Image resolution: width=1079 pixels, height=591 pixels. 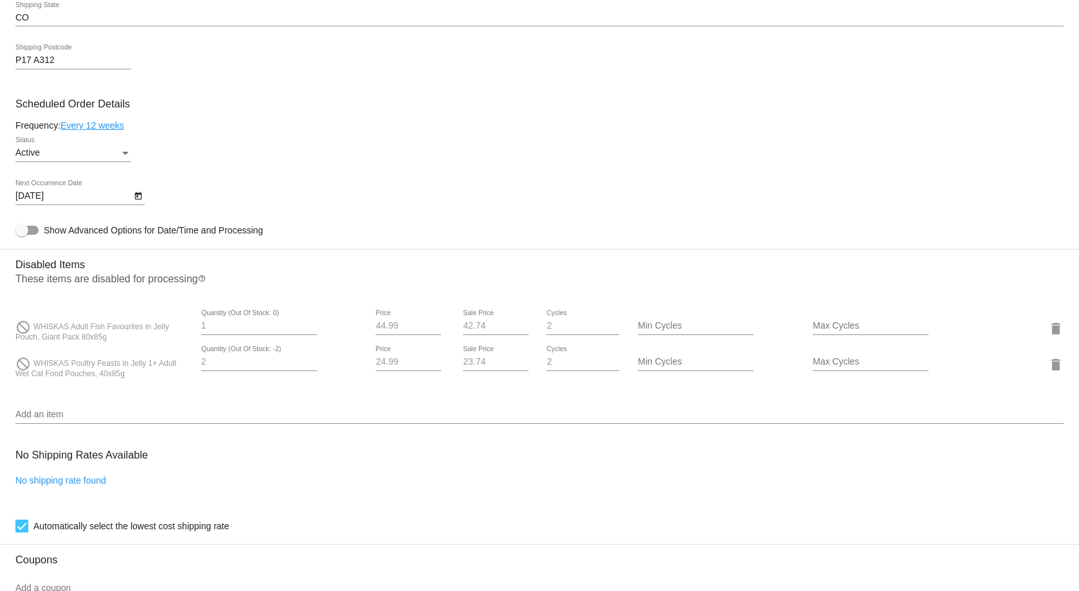 What do you see at coordinates (540, 260) in the screenshot?
I see `h3: Disabled Items` at bounding box center [540, 260].